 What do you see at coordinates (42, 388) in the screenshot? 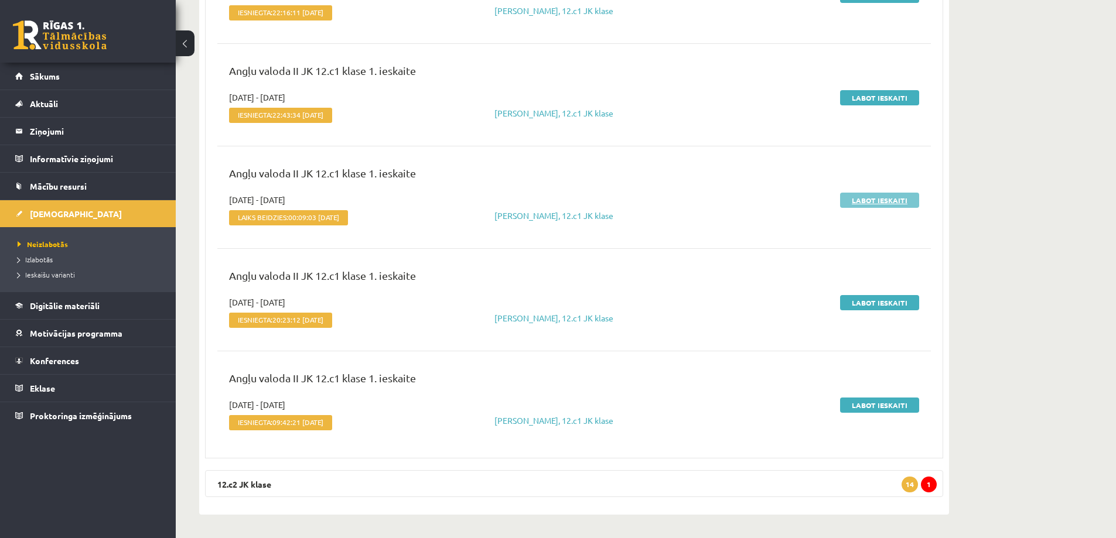
I see `span: Eklase` at bounding box center [42, 388].